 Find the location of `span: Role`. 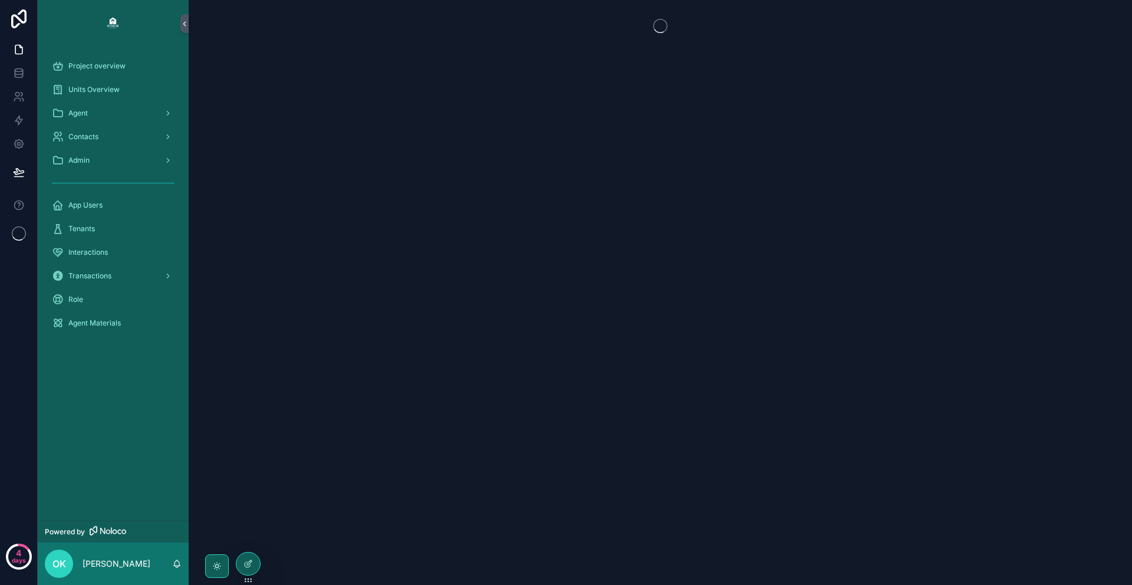

span: Role is located at coordinates (75, 300).